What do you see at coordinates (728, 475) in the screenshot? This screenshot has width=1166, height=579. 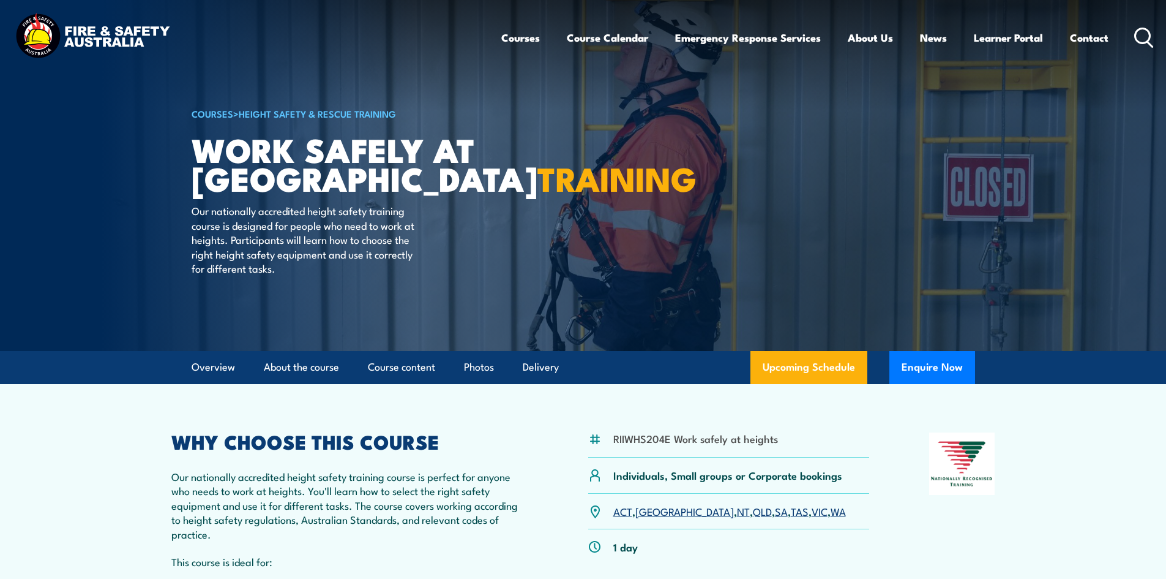 I see `p: Individuals, Small groups or Corporate bookings` at bounding box center [728, 475].